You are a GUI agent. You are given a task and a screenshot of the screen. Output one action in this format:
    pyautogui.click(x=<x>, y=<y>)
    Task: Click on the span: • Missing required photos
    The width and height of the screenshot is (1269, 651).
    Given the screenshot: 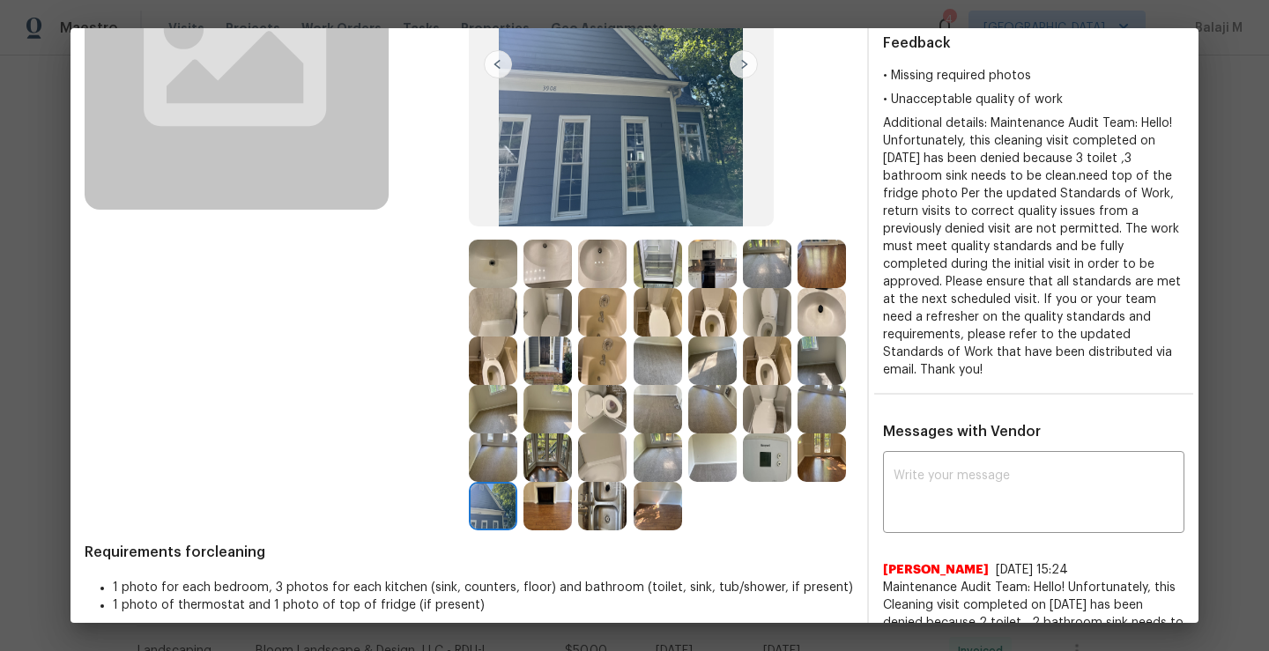 What is the action you would take?
    pyautogui.click(x=957, y=76)
    